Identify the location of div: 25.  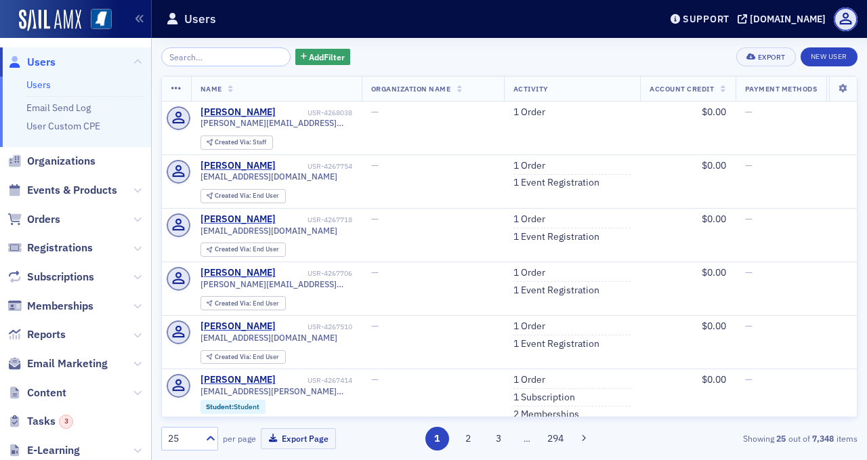
(183, 438).